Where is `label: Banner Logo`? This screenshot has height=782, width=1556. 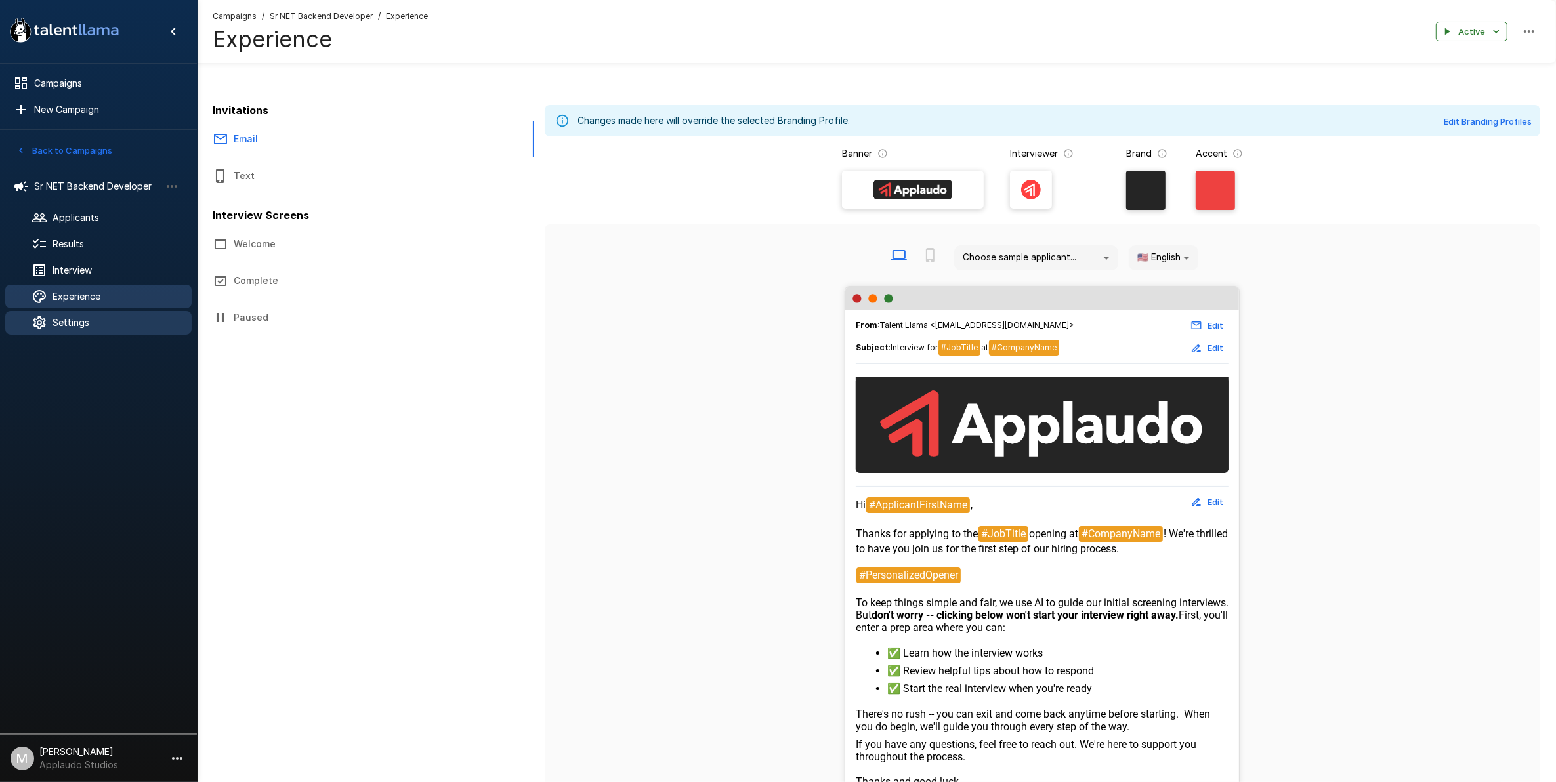 label: Banner Logo is located at coordinates (913, 190).